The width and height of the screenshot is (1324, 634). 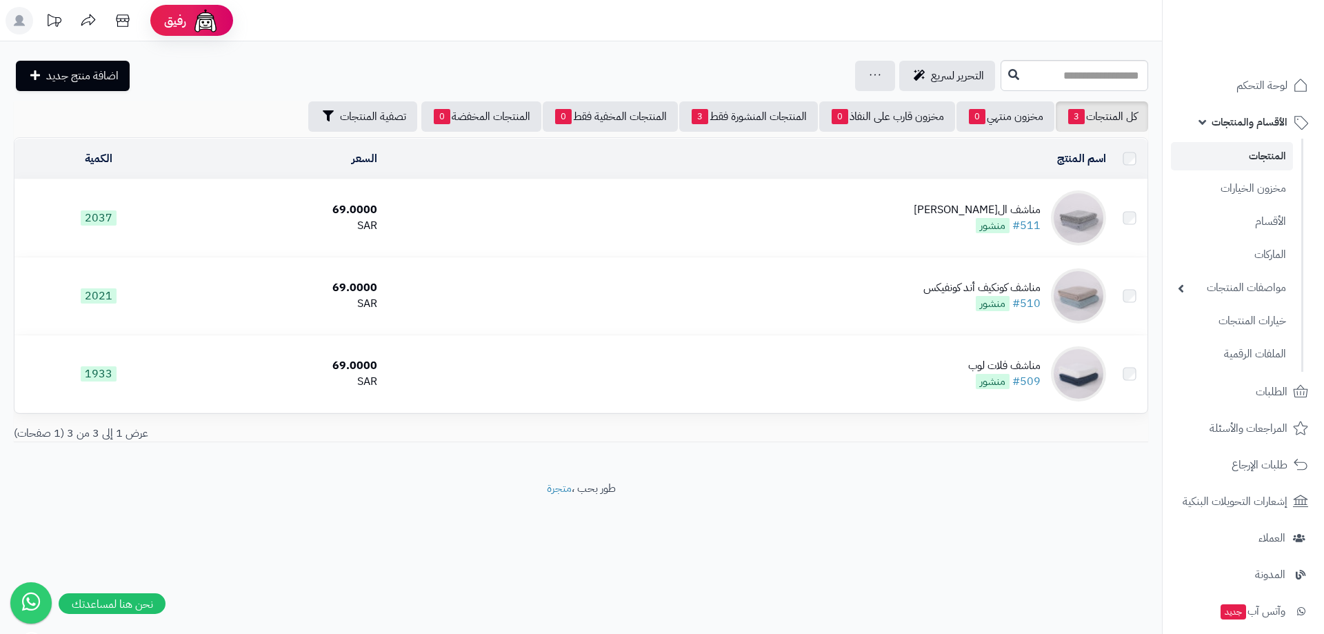 I want to click on img: مناشف الجاكار الماسي, so click(x=1079, y=218).